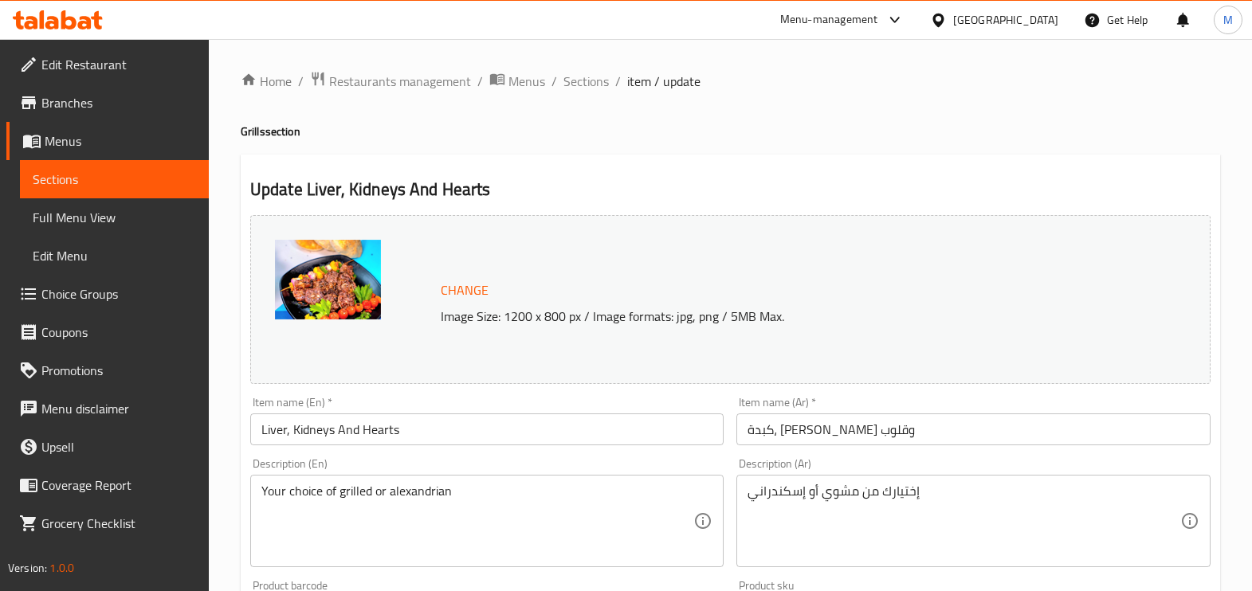 Image resolution: width=1252 pixels, height=591 pixels. I want to click on a: Edit Menu, so click(114, 256).